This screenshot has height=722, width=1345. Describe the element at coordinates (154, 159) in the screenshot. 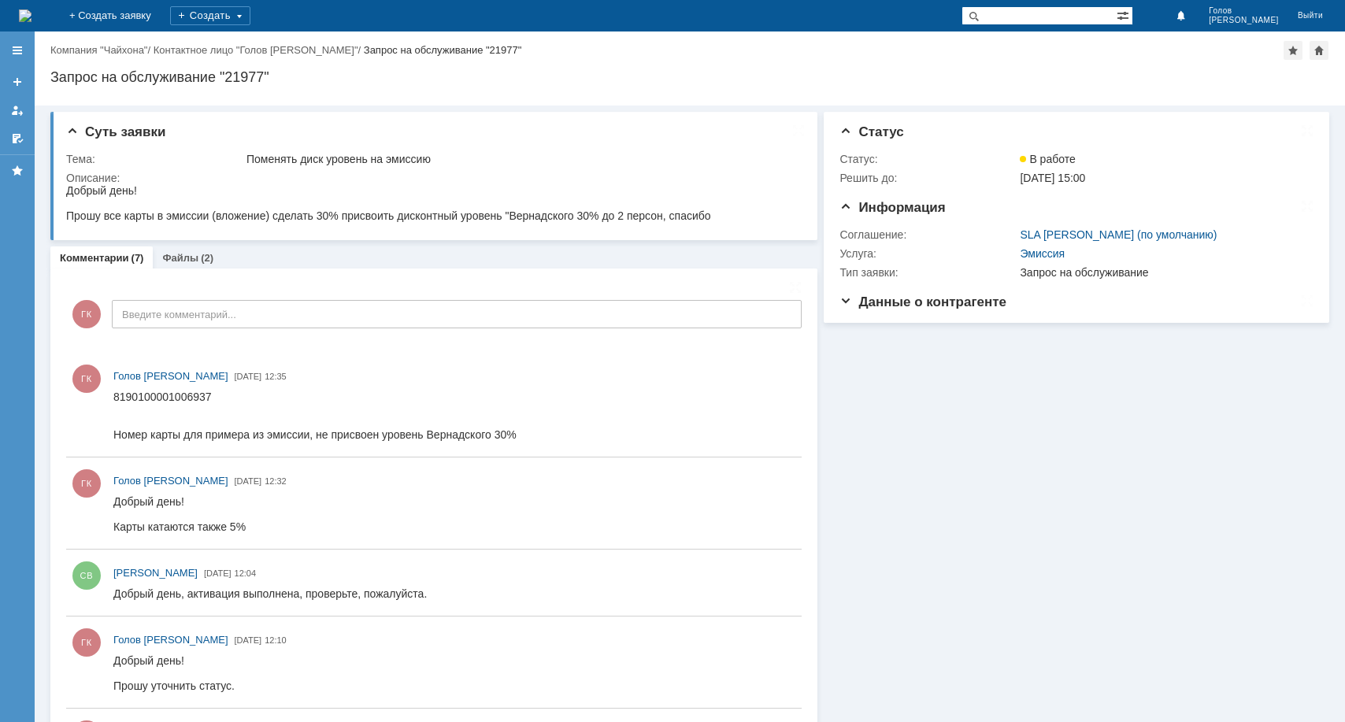

I see `div: Тема:` at that location.